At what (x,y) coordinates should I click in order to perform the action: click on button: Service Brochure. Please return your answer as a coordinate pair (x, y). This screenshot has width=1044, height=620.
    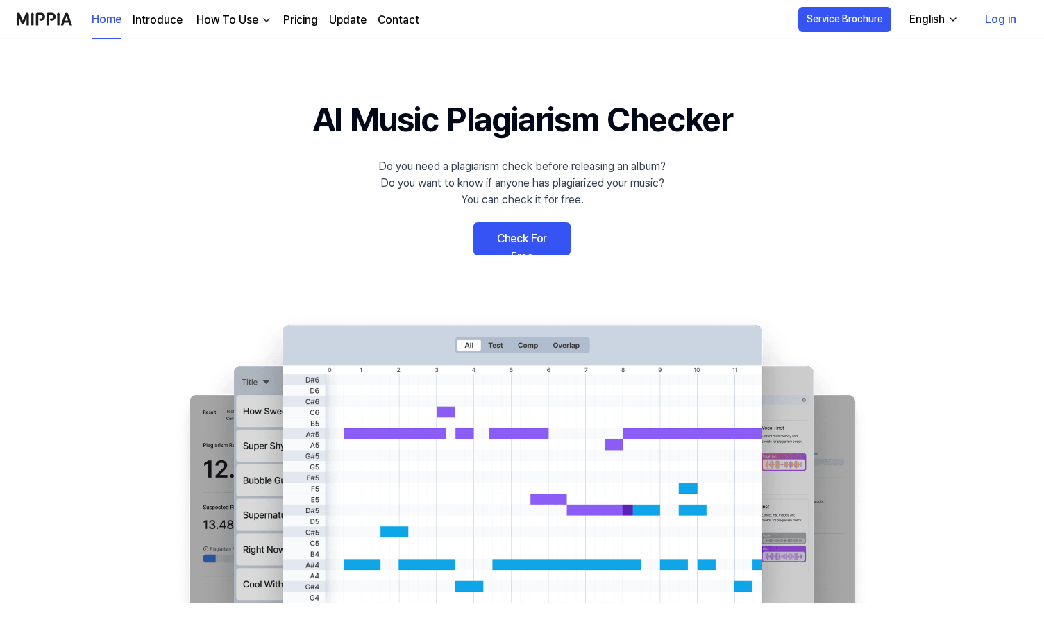
    Looking at the image, I should click on (845, 19).